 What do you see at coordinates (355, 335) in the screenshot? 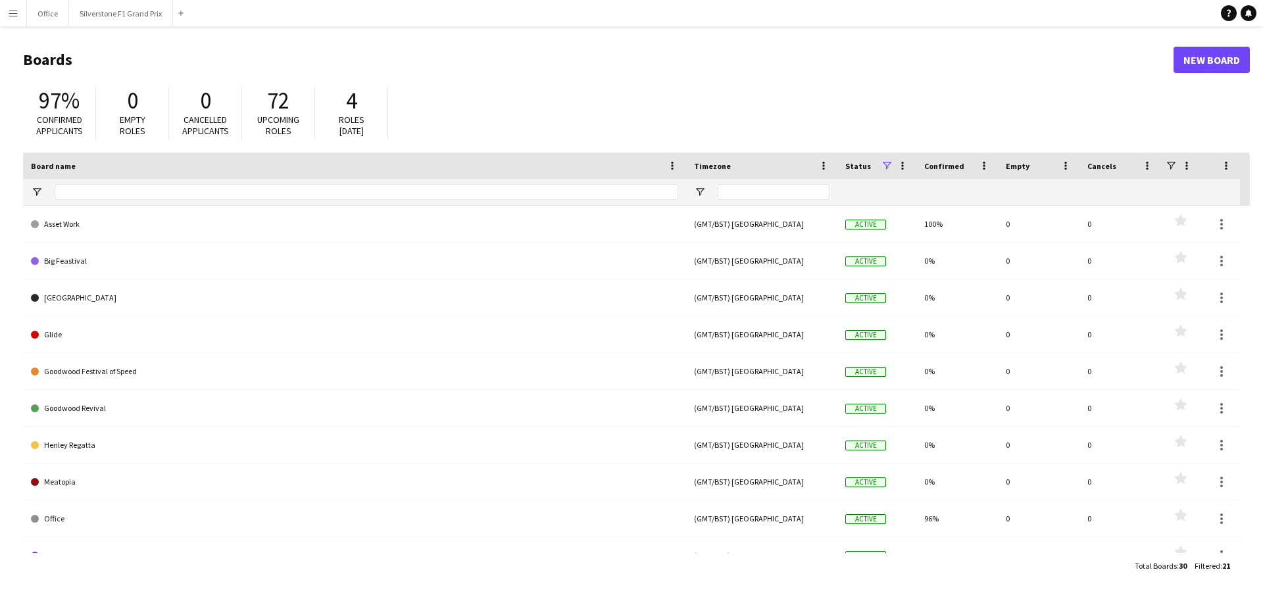
I see `a: Glide` at bounding box center [355, 335].